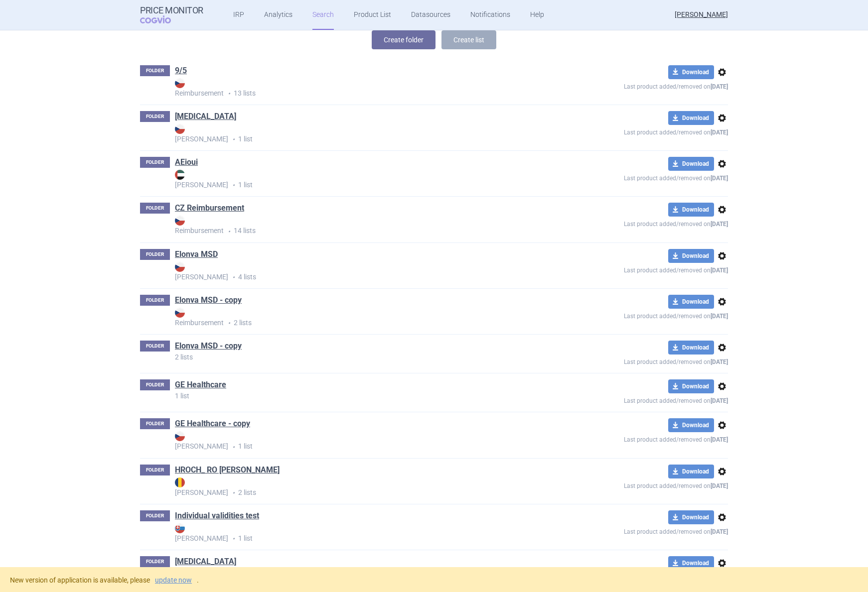 The image size is (868, 592). Describe the element at coordinates (200, 386) in the screenshot. I see `h1: GE Healthcare` at that location.